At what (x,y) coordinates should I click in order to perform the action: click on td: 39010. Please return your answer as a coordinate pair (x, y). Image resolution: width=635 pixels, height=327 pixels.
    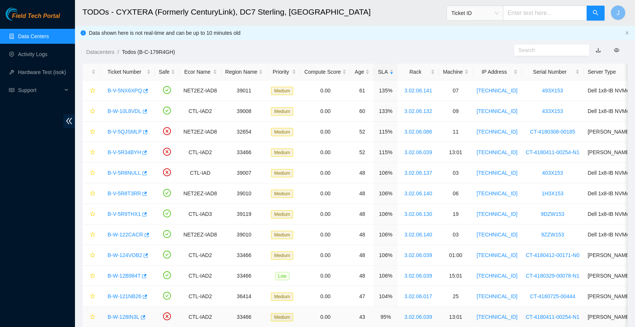
    Looking at the image, I should click on (244, 235).